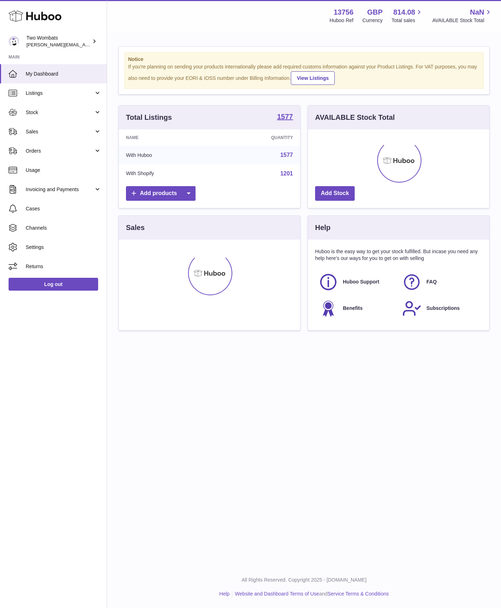  Describe the element at coordinates (407, 20) in the screenshot. I see `span: Total sales` at that location.